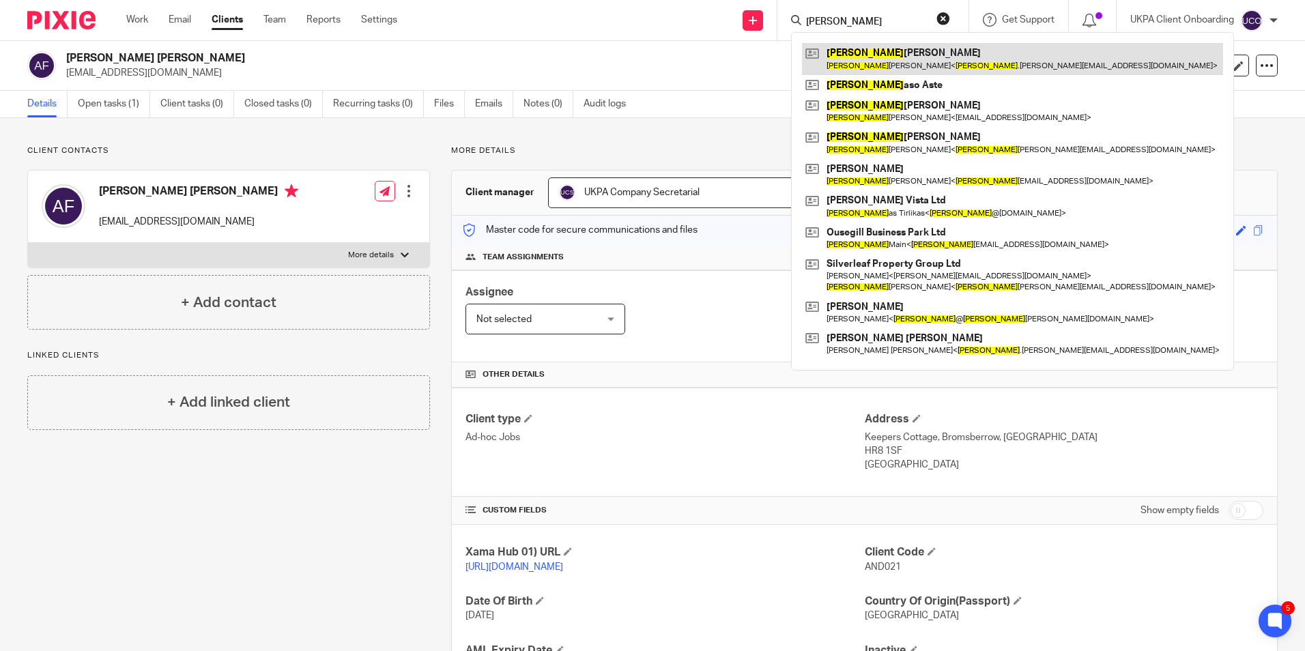 The height and width of the screenshot is (651, 1305). Describe the element at coordinates (1028, 20) in the screenshot. I see `span: Get Support` at that location.